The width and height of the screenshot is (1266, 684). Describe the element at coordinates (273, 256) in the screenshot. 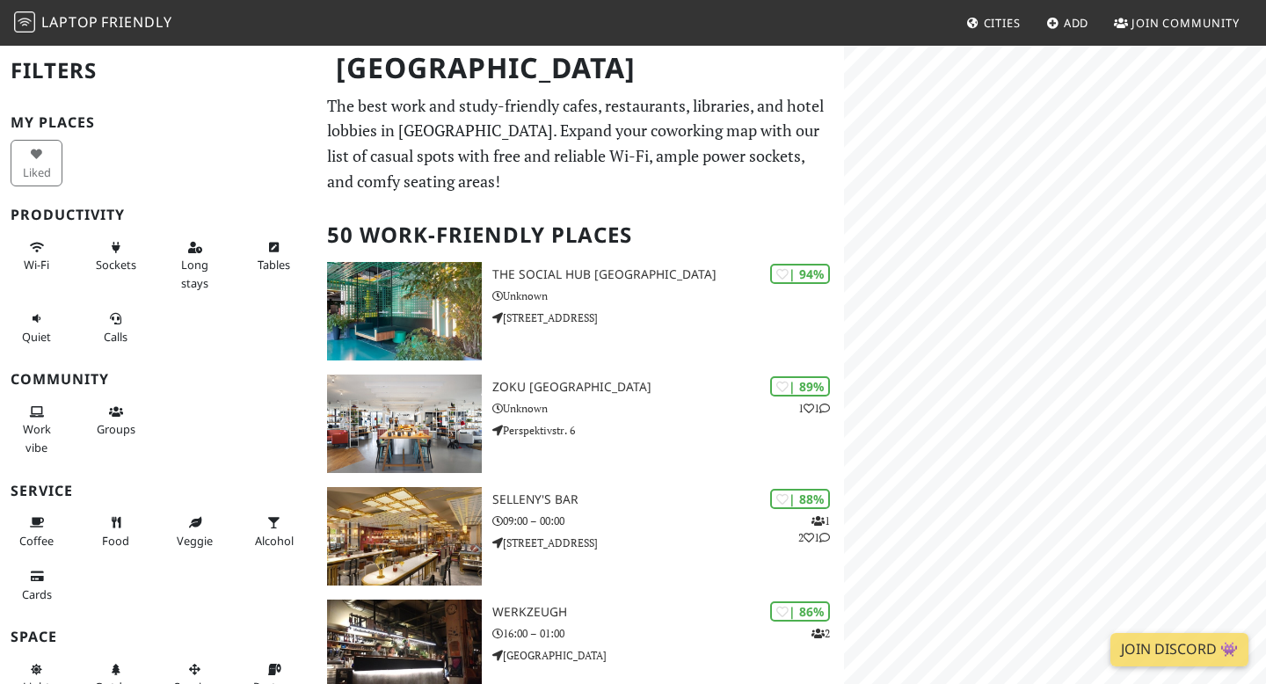

I see `button: Tables` at that location.